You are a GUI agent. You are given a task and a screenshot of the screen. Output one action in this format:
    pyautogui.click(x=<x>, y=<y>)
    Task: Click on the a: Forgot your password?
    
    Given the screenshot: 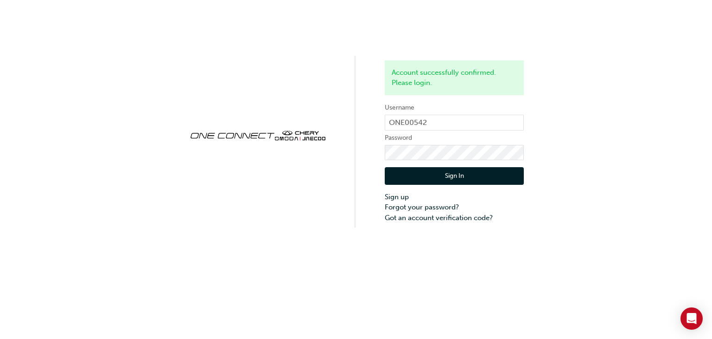 What is the action you would take?
    pyautogui.click(x=454, y=207)
    